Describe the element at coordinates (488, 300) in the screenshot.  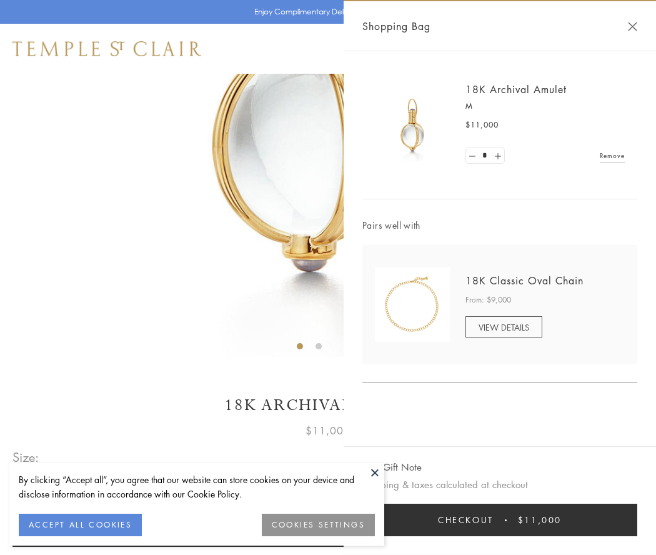
I see `span: From: $9,000` at that location.